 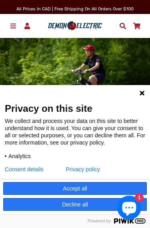 I want to click on button: Decline all, so click(x=75, y=205).